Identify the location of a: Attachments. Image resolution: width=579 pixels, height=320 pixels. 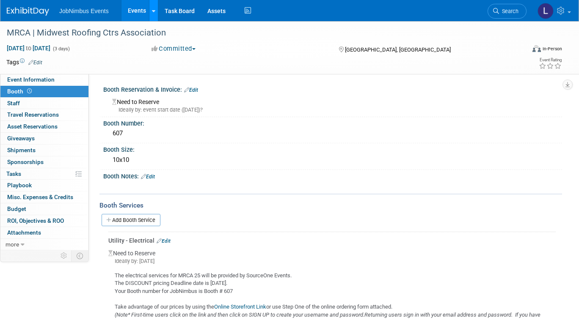
(44, 233).